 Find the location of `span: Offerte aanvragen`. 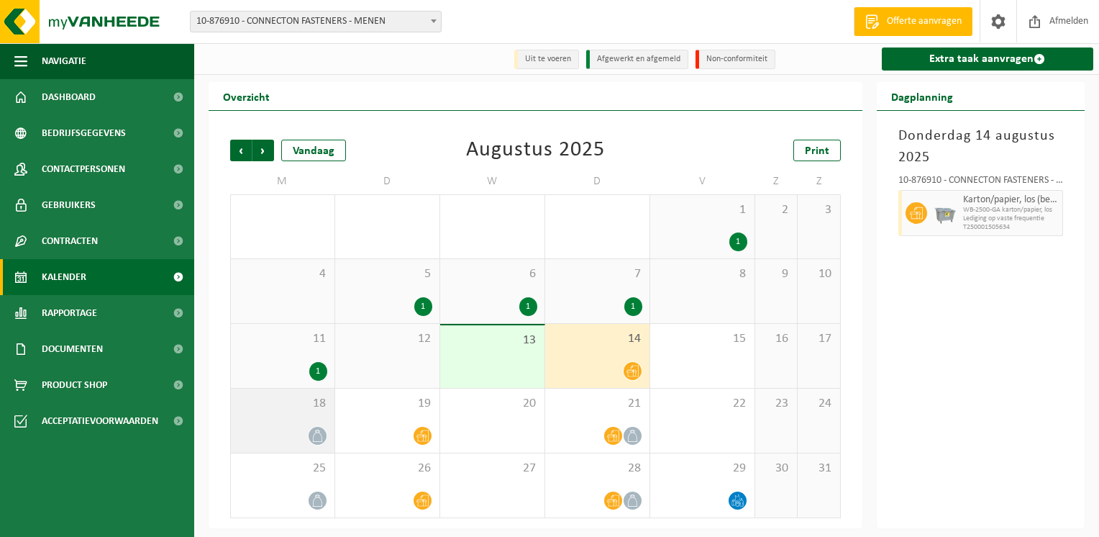

span: Offerte aanvragen is located at coordinates (924, 22).